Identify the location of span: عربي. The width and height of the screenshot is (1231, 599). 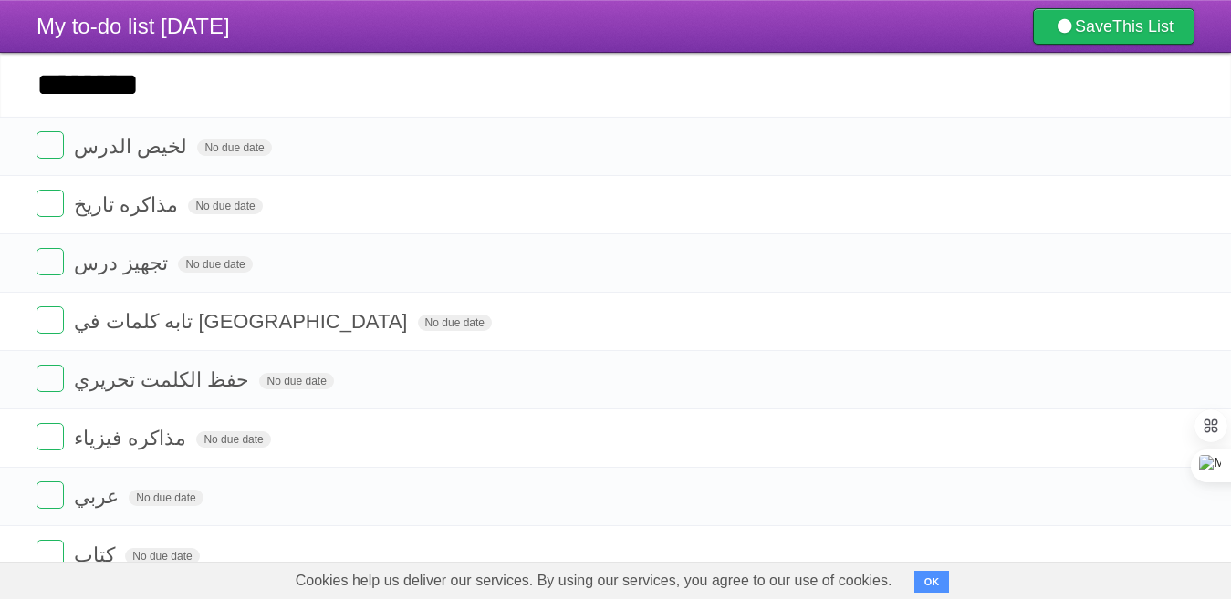
(99, 496).